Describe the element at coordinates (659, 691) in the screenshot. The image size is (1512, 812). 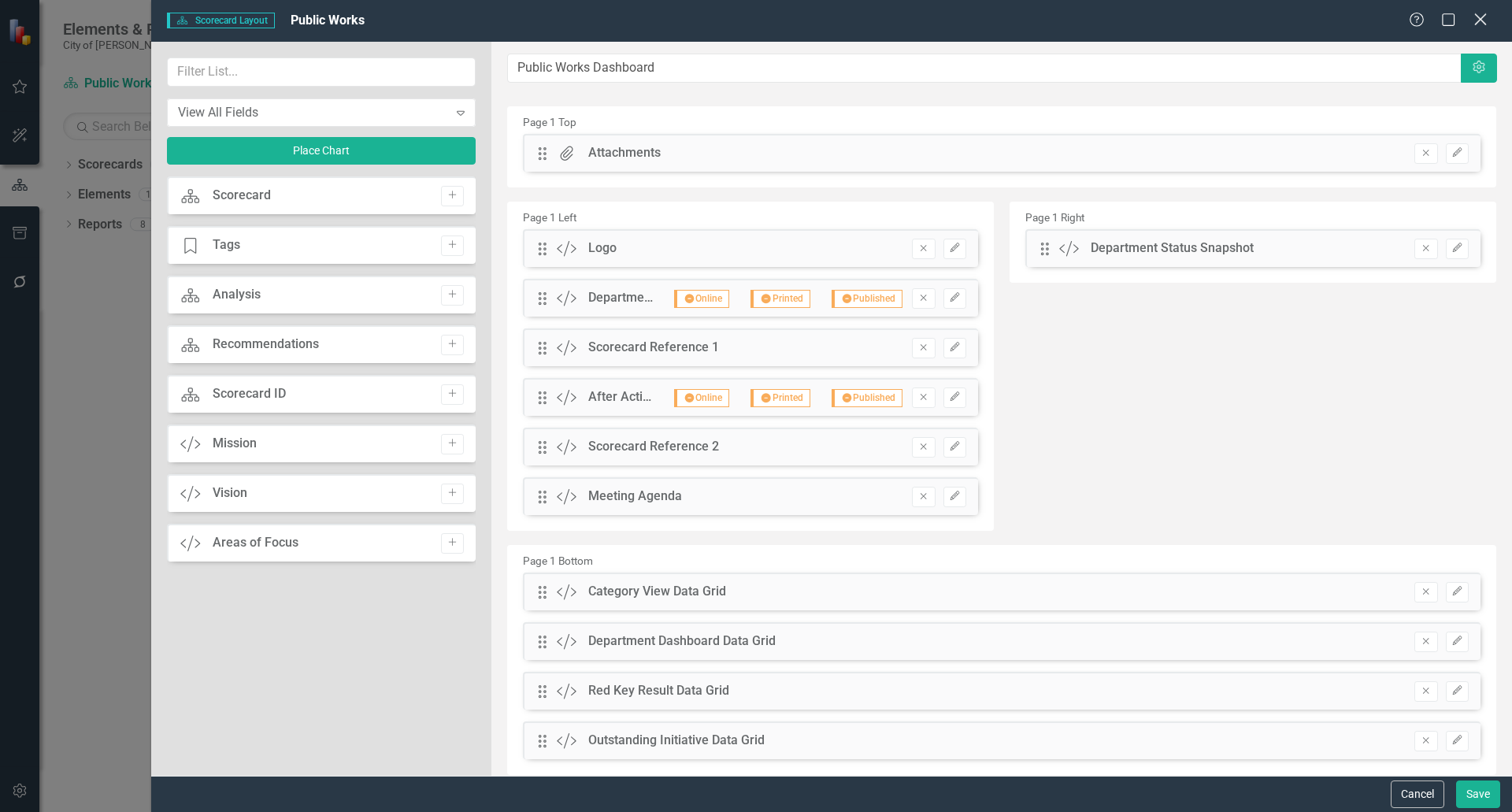
I see `div: Red Key Result Data Grid` at that location.